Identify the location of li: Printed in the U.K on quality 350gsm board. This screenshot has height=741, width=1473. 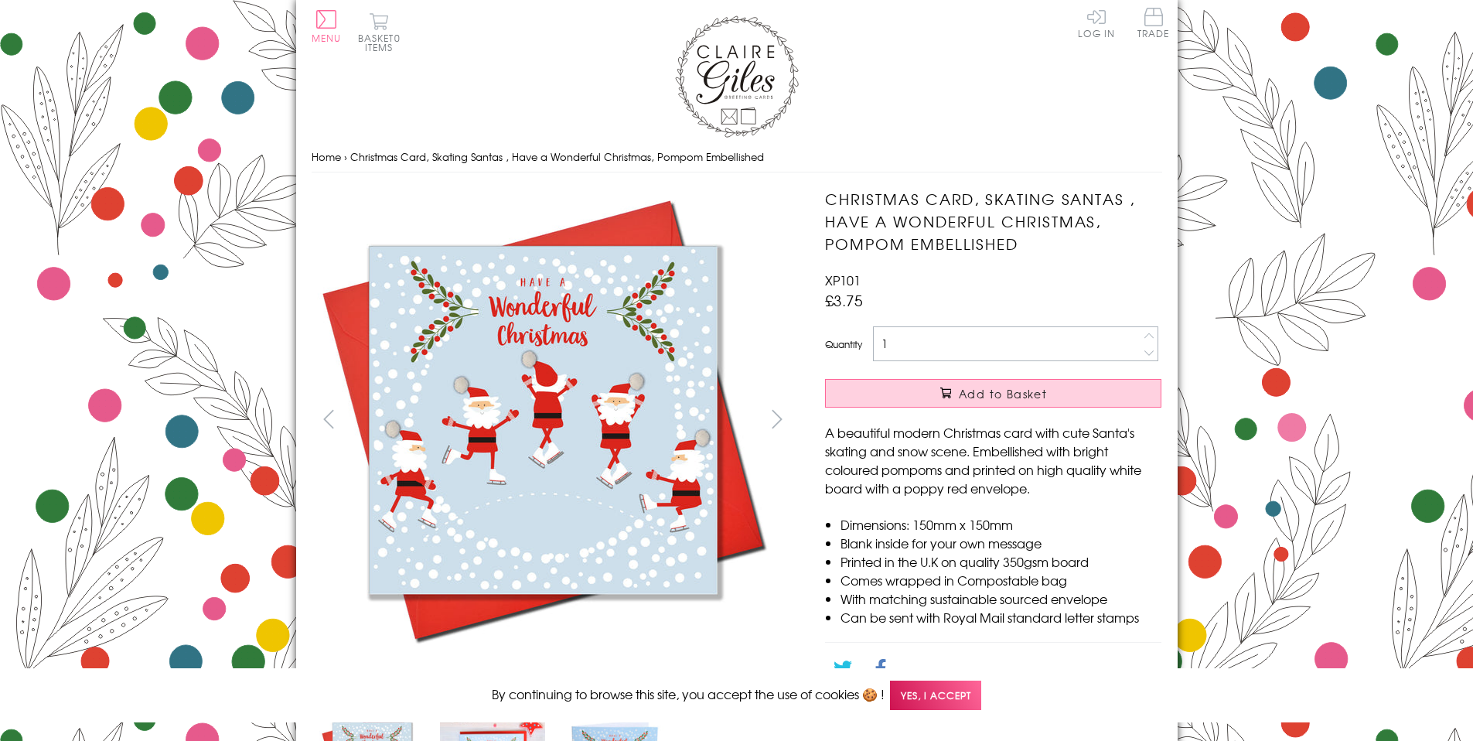
(1001, 561).